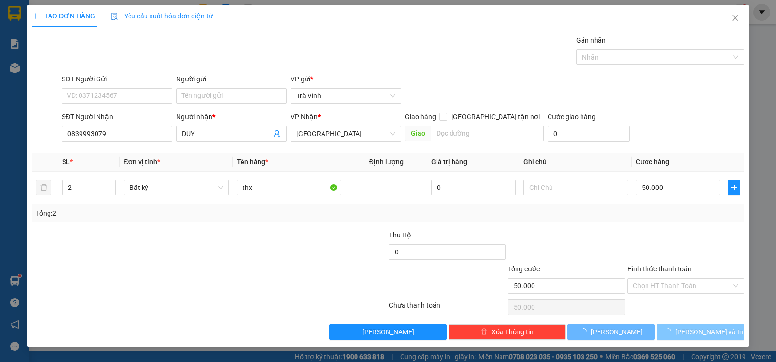 The height and width of the screenshot is (362, 776). I want to click on span: Đơn vị tính, so click(142, 162).